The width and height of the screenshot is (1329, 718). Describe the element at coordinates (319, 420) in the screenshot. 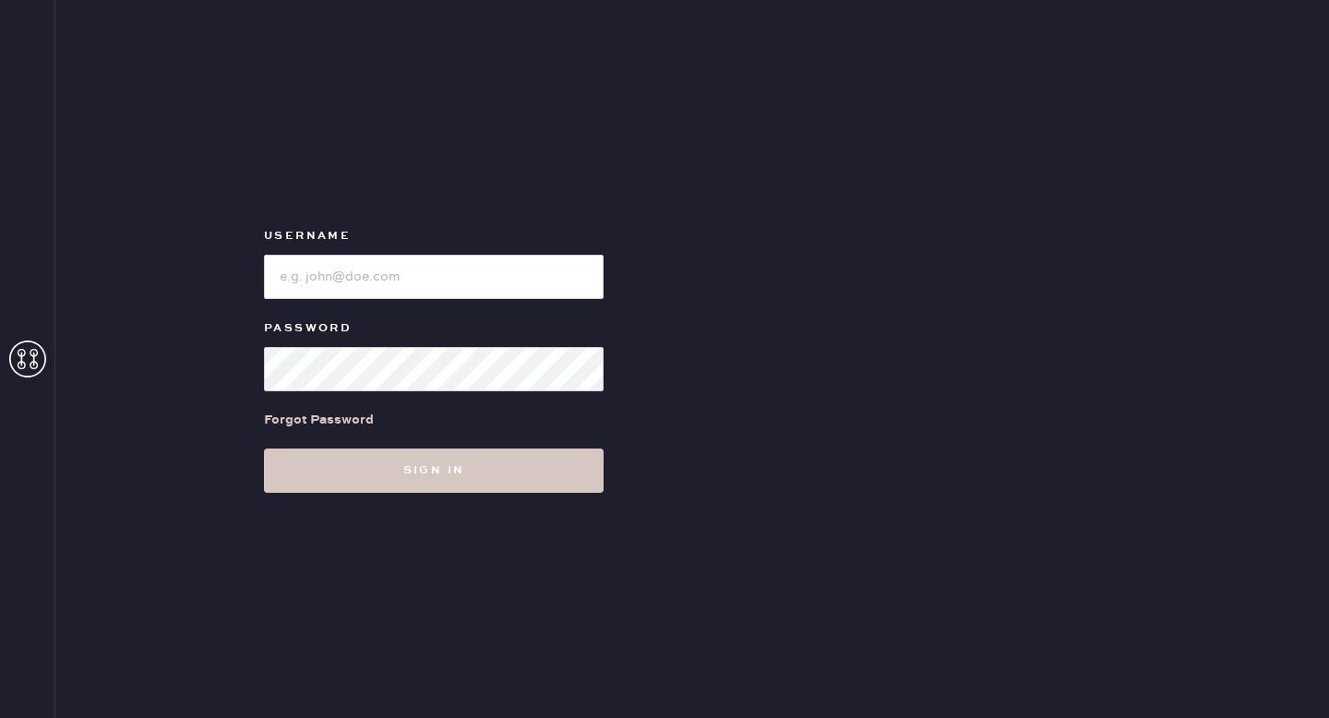

I see `a: Forgot Password` at that location.